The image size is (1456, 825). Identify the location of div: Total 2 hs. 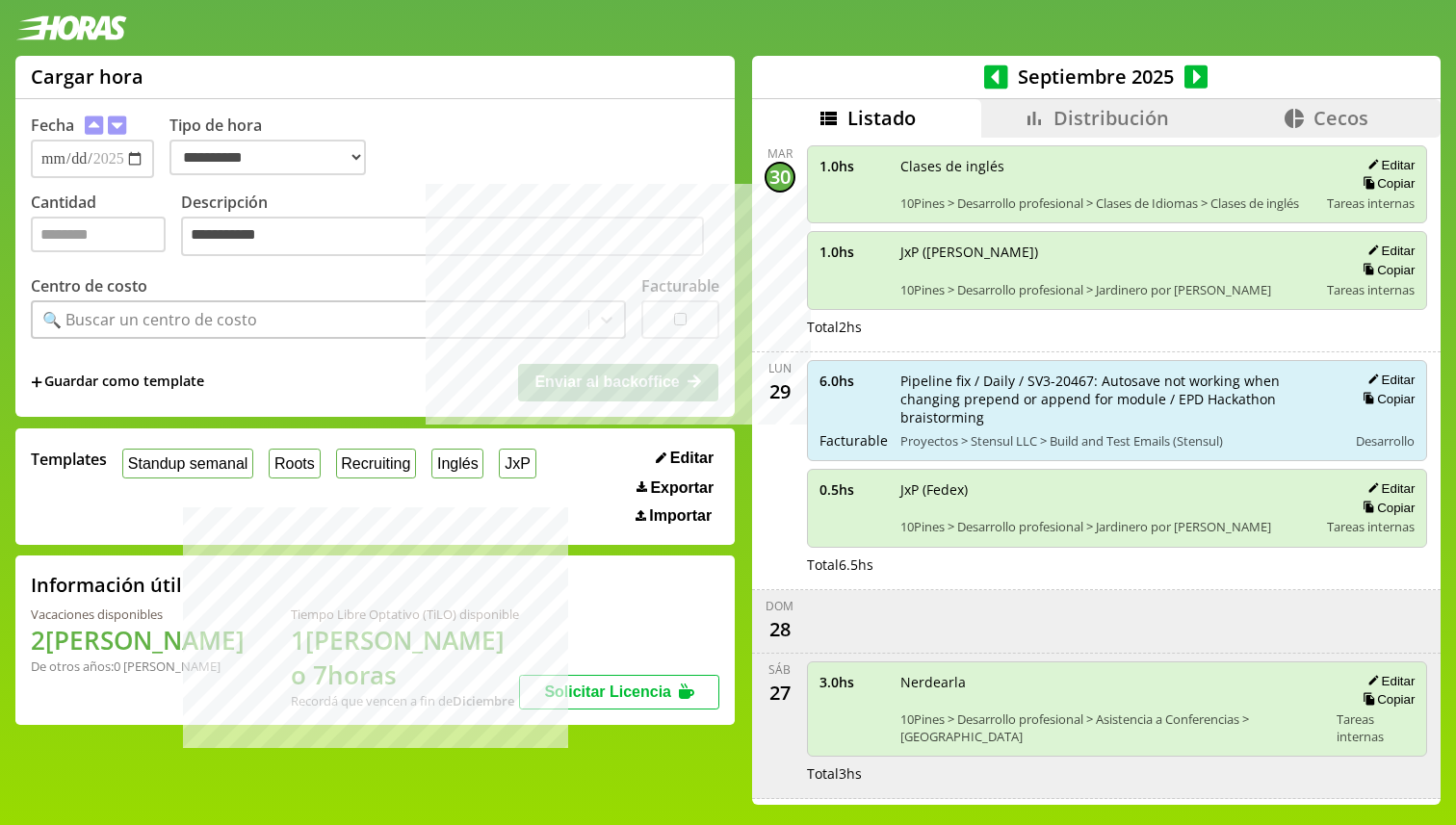
(1117, 326).